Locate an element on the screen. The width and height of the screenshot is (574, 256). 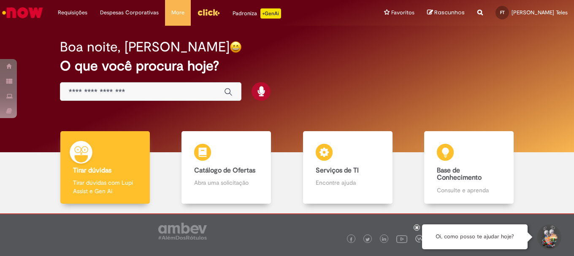
p: Consulte e aprenda is located at coordinates (469, 190).